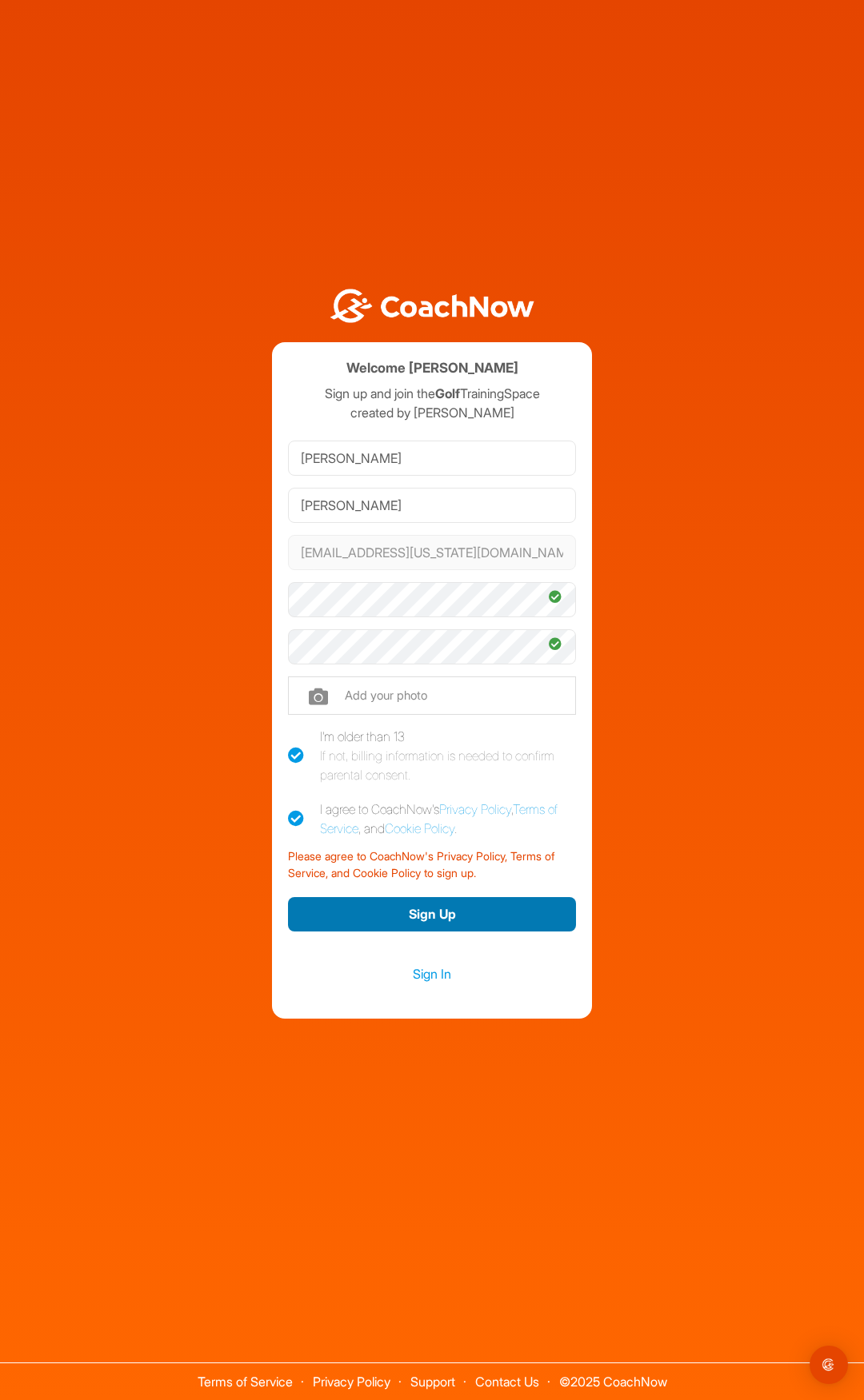 The width and height of the screenshot is (864, 1400). I want to click on label: I agree to CoachNow's , , and ., so click(432, 819).